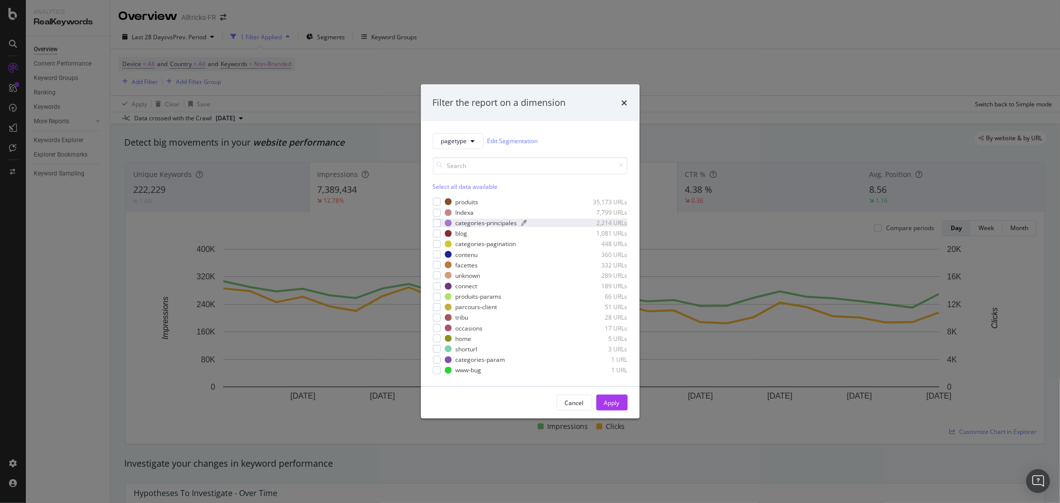  What do you see at coordinates (603, 328) in the screenshot?
I see `div: 17 URLs` at bounding box center [603, 328].